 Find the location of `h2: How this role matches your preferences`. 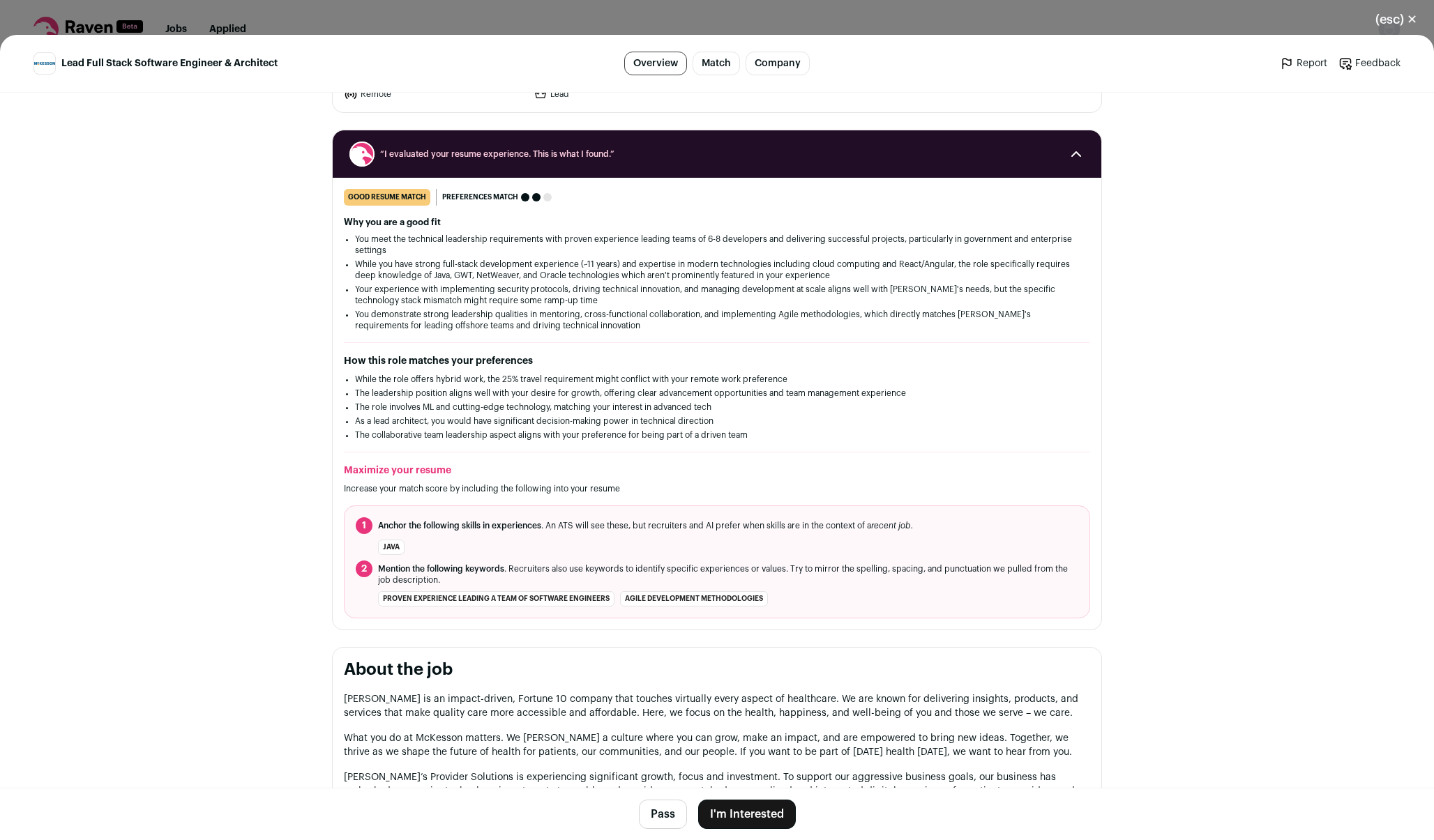

h2: How this role matches your preferences is located at coordinates (717, 361).